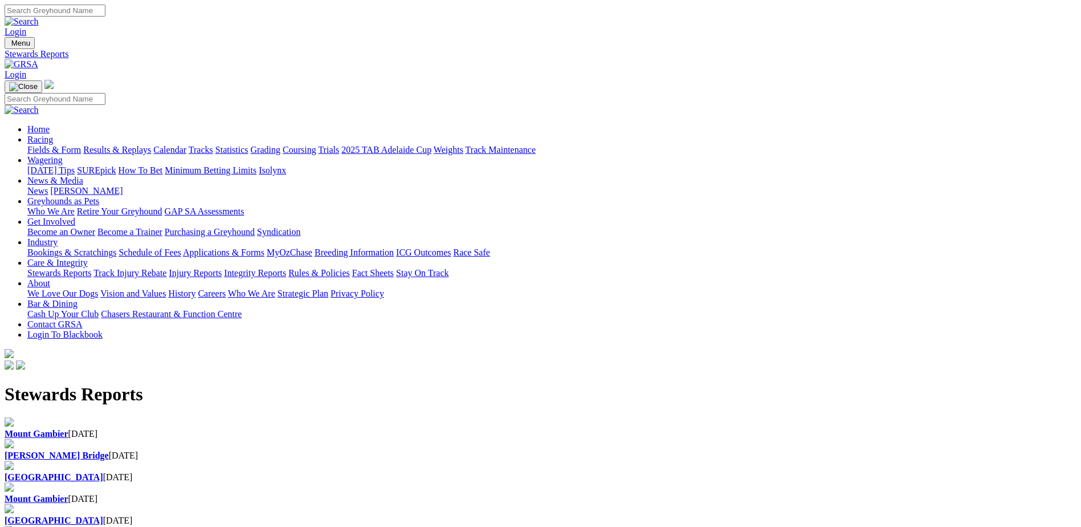 The image size is (1081, 527). What do you see at coordinates (373, 272) in the screenshot?
I see `a: Fact Sheets` at bounding box center [373, 272].